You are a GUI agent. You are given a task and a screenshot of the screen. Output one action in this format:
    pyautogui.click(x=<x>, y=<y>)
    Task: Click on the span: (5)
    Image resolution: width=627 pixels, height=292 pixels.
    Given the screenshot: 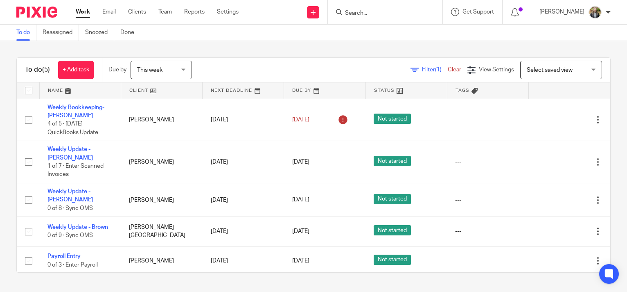 What is the action you would take?
    pyautogui.click(x=46, y=70)
    